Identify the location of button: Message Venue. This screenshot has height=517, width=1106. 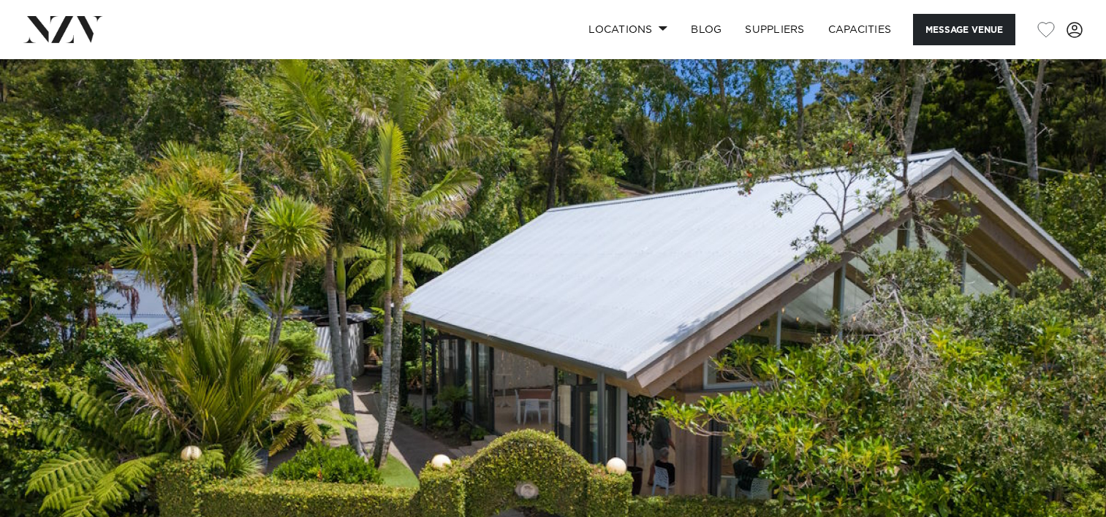
(964, 29).